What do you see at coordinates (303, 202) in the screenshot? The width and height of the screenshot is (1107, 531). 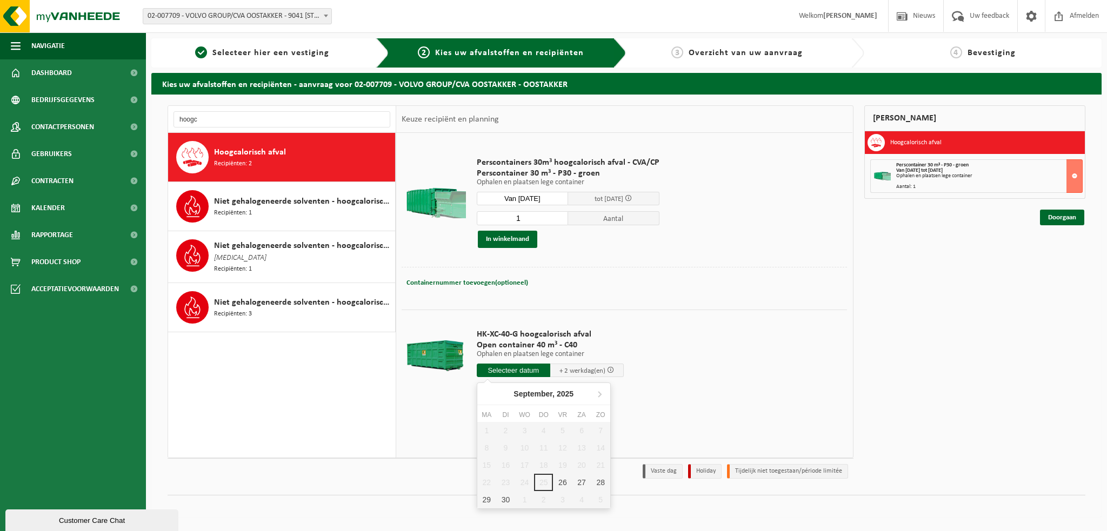 I see `span: Niet gehalogeneerde solventen - hoogcalorisch in 200lt-vat` at bounding box center [303, 202].